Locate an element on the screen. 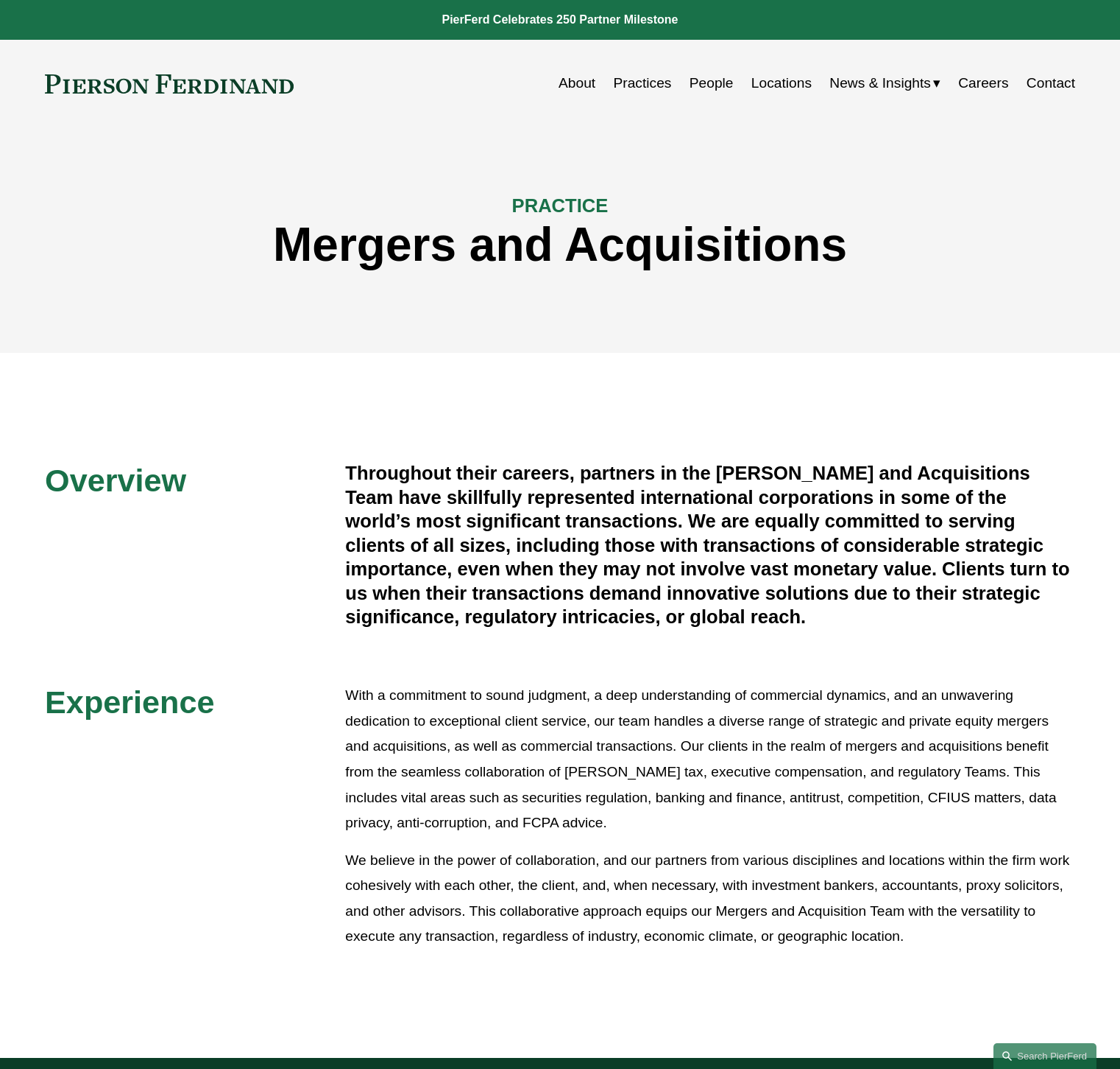  a: About is located at coordinates (577, 83).